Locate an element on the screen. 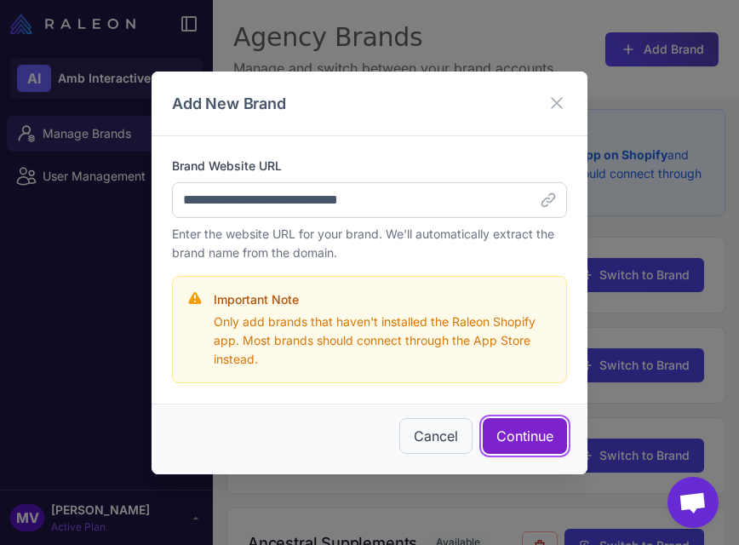 This screenshot has height=545, width=739. h4: Important Note is located at coordinates (383, 300).